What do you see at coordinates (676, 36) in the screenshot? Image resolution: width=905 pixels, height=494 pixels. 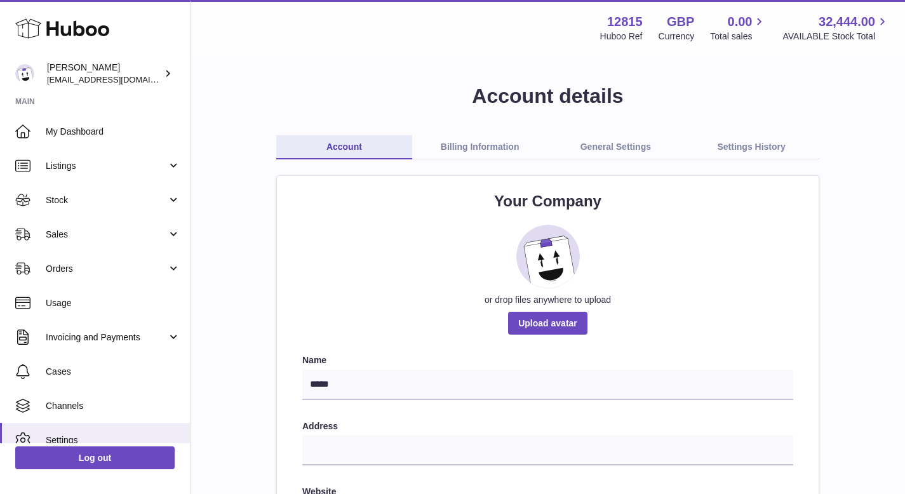 I see `div: Currency` at bounding box center [676, 36].